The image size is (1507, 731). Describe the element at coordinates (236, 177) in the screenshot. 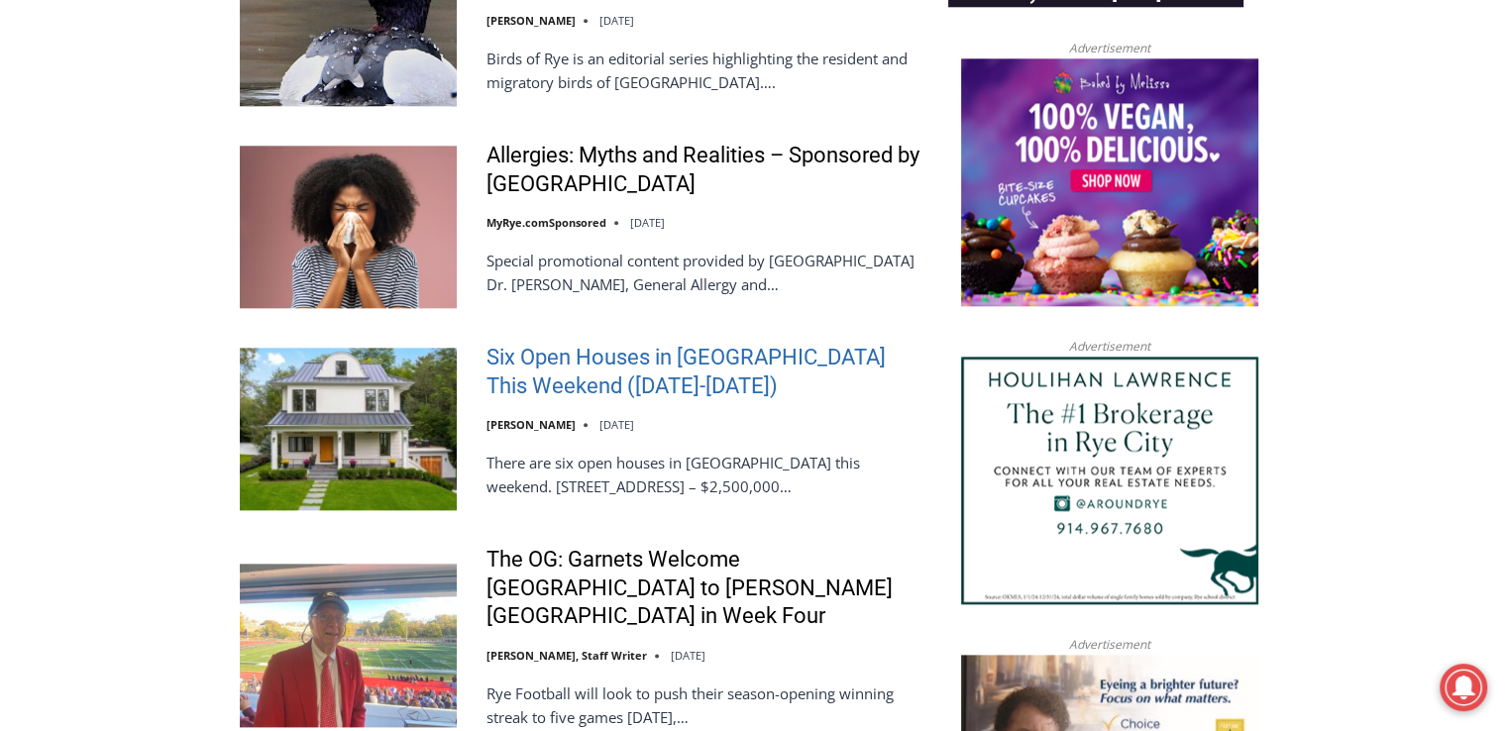

I see `div: 6` at that location.